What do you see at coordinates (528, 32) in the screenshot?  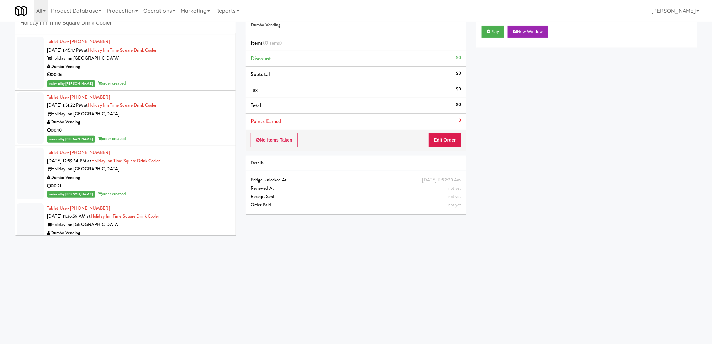 I see `button: New Window` at bounding box center [528, 32].